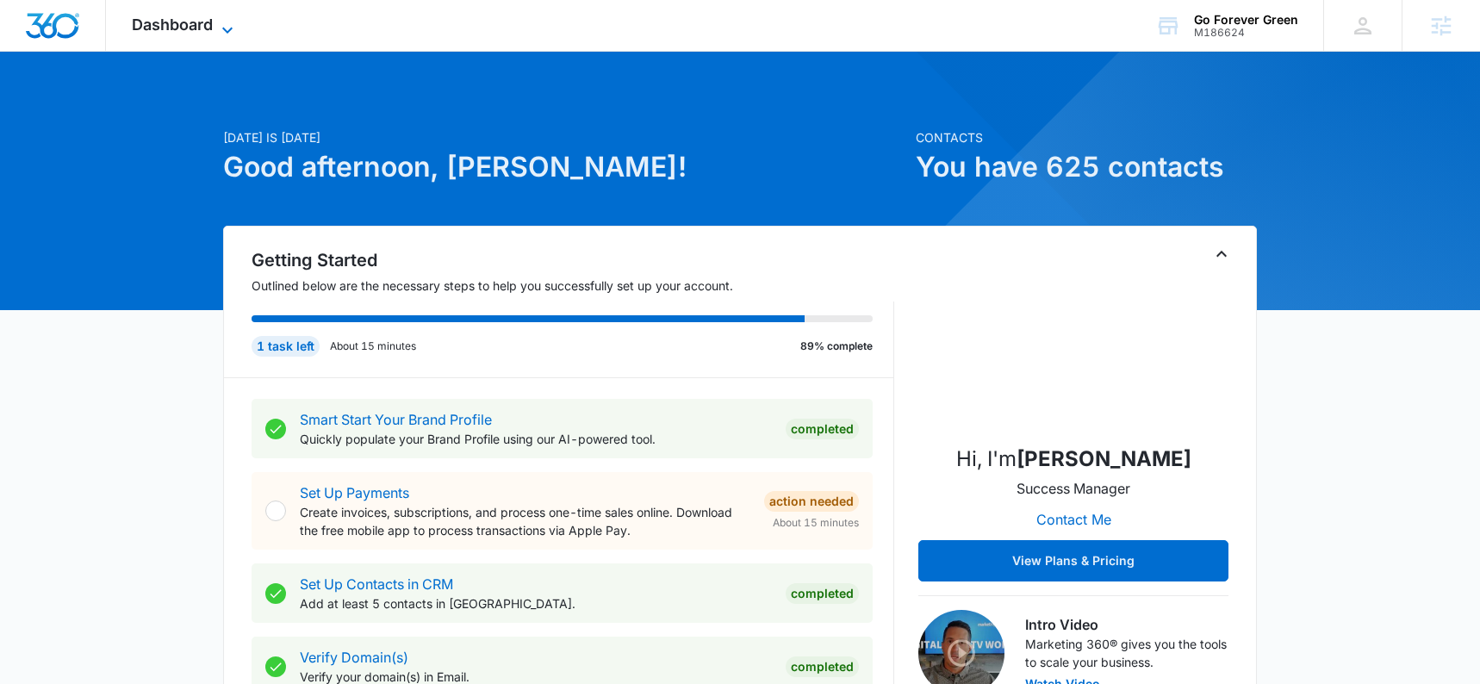 The height and width of the screenshot is (684, 1480). What do you see at coordinates (816, 523) in the screenshot?
I see `span: About 15 minutes` at bounding box center [816, 523].